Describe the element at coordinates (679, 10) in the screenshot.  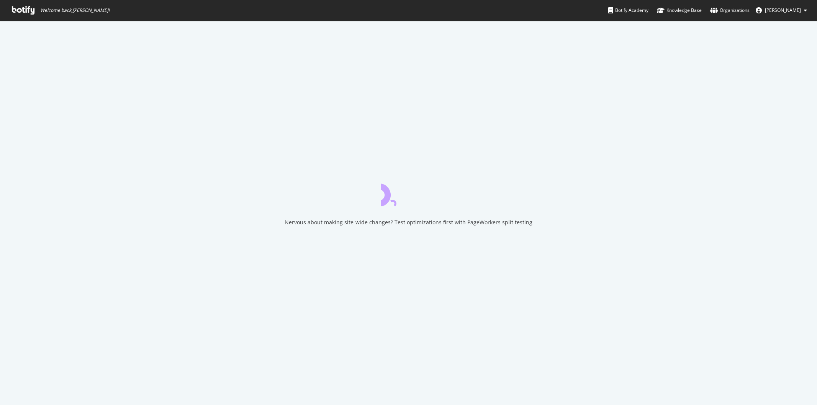
I see `div: Knowledge Base` at that location.